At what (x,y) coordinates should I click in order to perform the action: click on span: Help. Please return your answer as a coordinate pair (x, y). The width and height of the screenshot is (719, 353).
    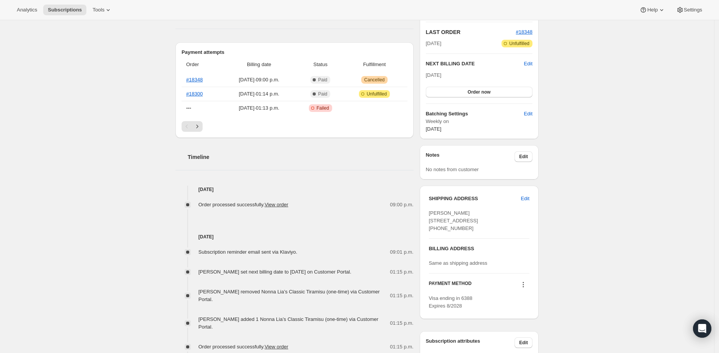
    Looking at the image, I should click on (652, 10).